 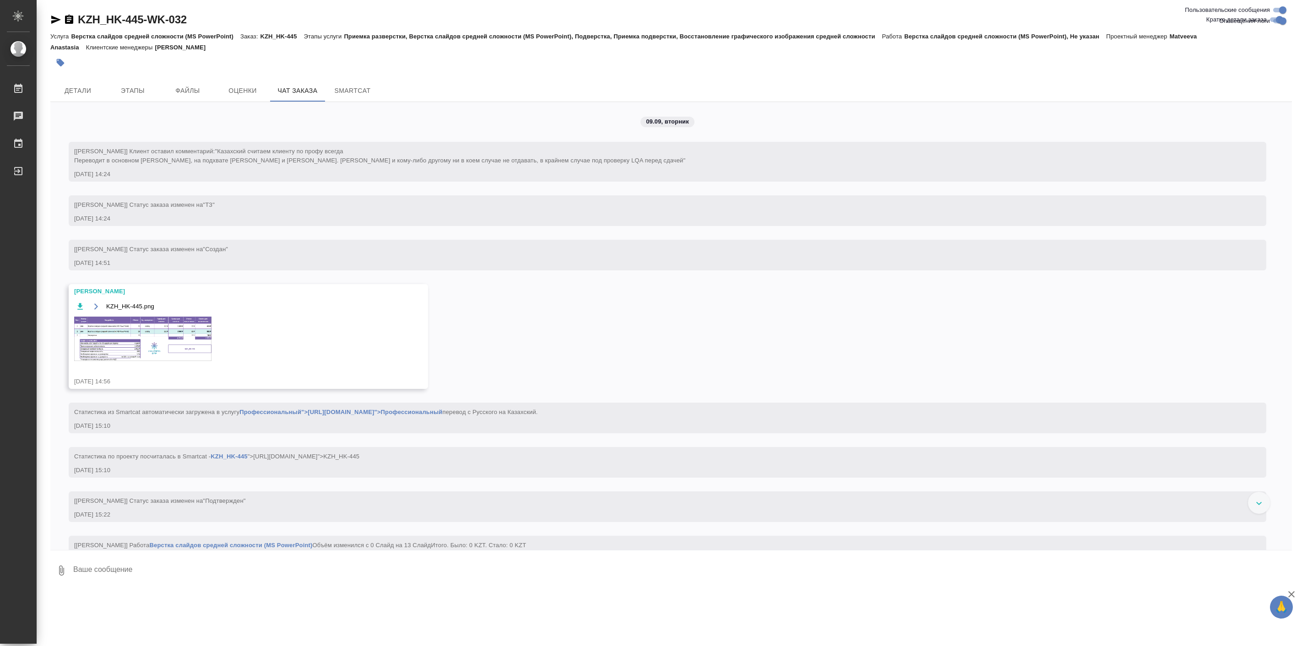 I want to click on a: KZH_HK-445, so click(x=229, y=456).